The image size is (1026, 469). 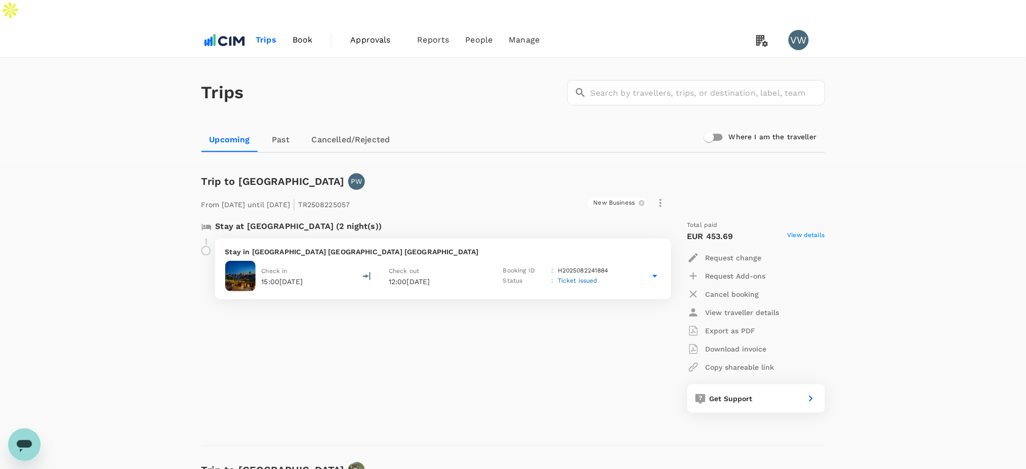 I want to click on span: Get Support, so click(x=731, y=398).